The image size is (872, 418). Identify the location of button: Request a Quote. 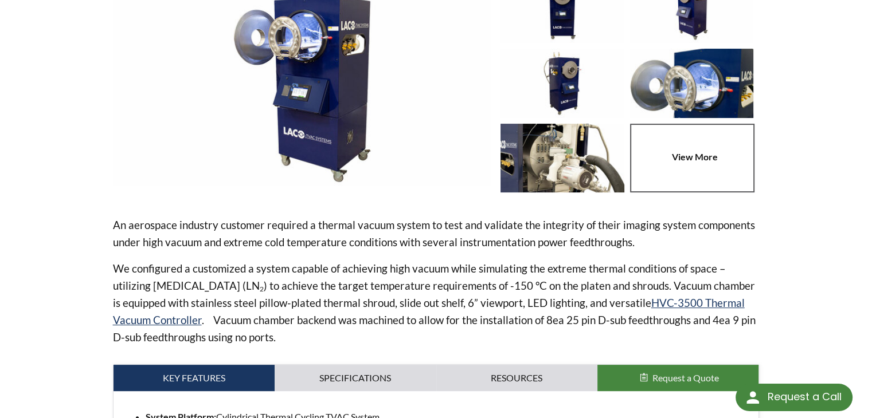
(677, 378).